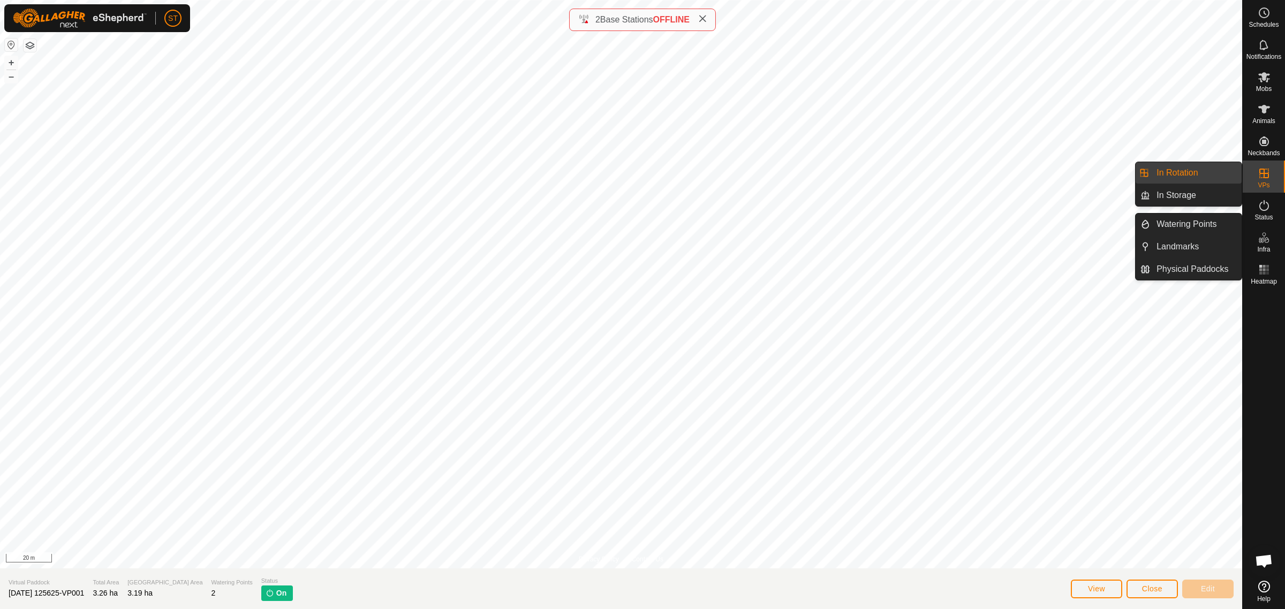  Describe the element at coordinates (46, 582) in the screenshot. I see `span: Virtual Paddock` at that location.